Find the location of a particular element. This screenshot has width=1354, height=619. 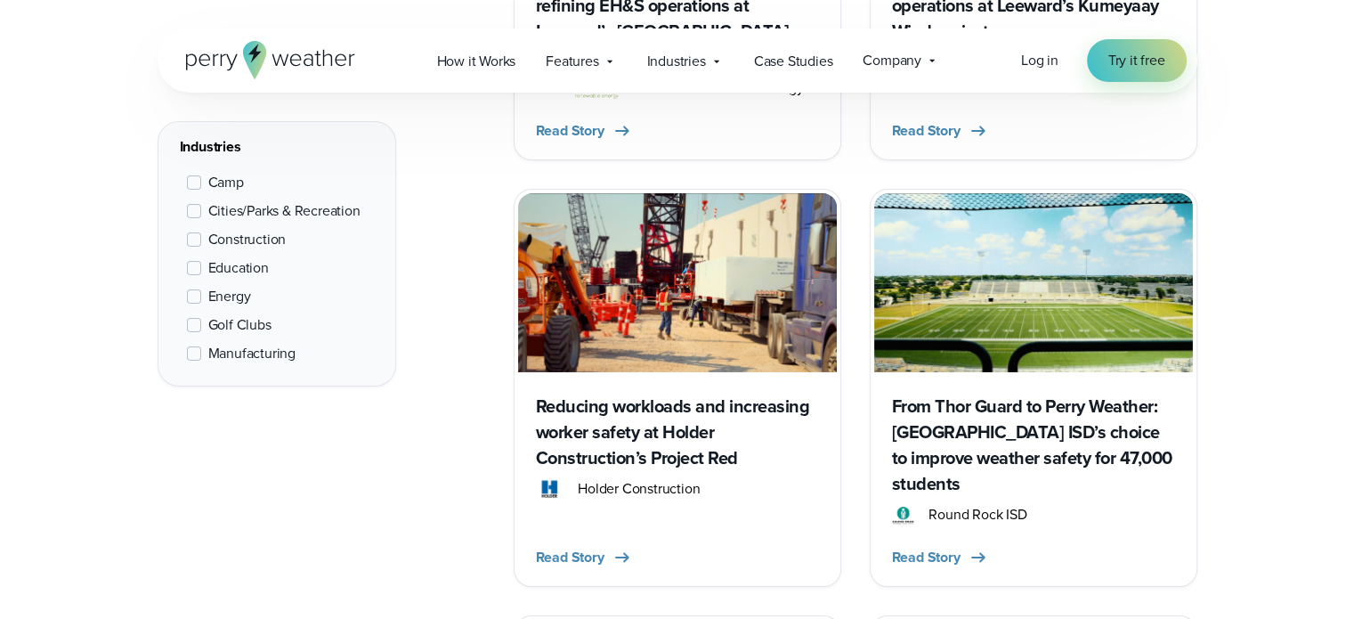

a: How it Works is located at coordinates (476, 61).